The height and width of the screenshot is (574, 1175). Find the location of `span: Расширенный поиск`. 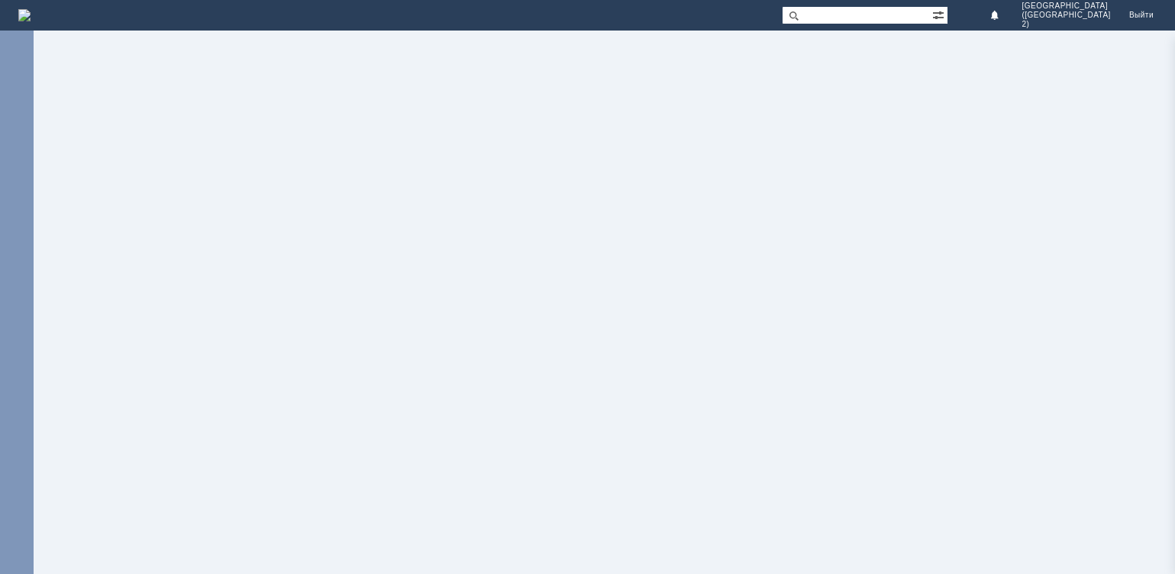

span: Расширенный поиск is located at coordinates (940, 14).